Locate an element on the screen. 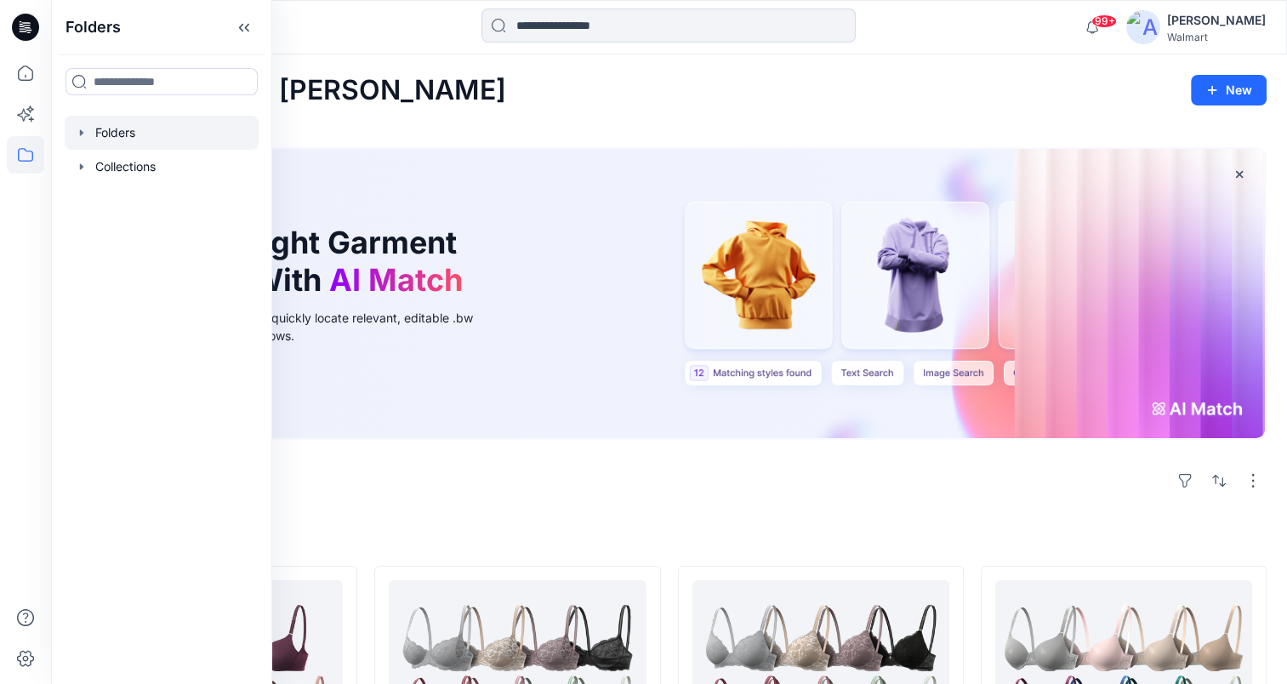 The image size is (1287, 684). span: 99+ is located at coordinates (1104, 21).